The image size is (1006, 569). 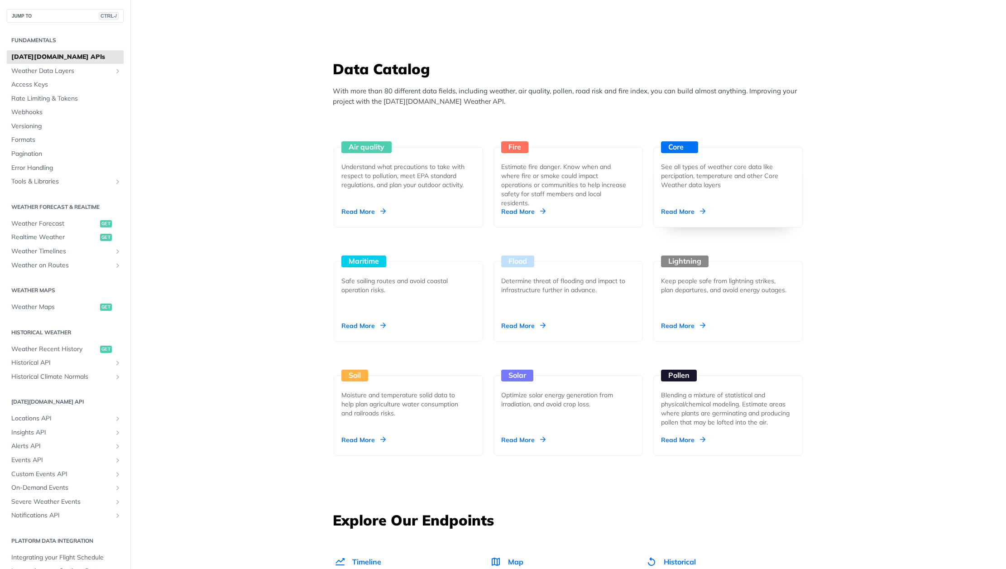 What do you see at coordinates (118, 474) in the screenshot?
I see `button: Show subpages for Custom Events API` at bounding box center [118, 474].